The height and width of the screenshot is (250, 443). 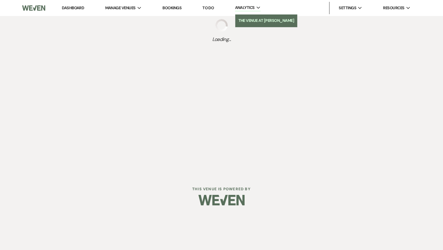 I want to click on a: To Do, so click(x=208, y=8).